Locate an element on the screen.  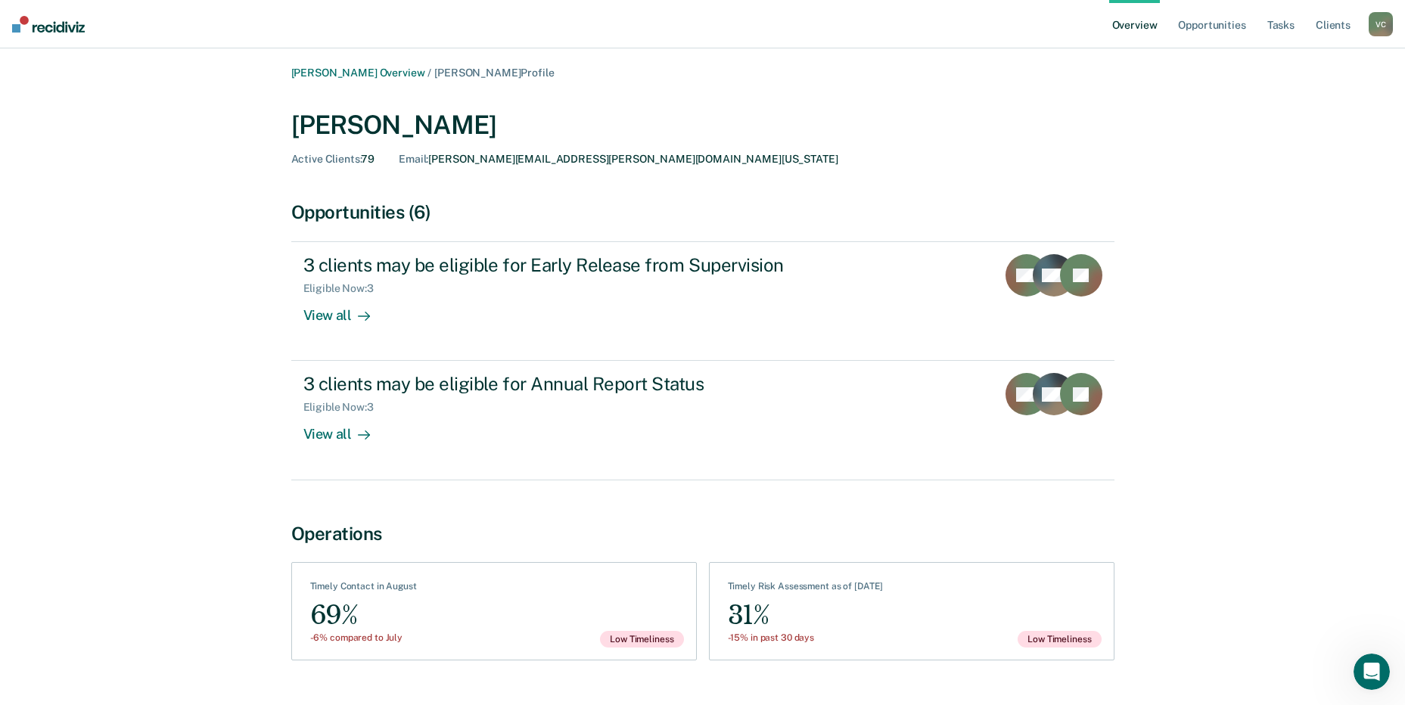
div: Operations is located at coordinates (703, 534).